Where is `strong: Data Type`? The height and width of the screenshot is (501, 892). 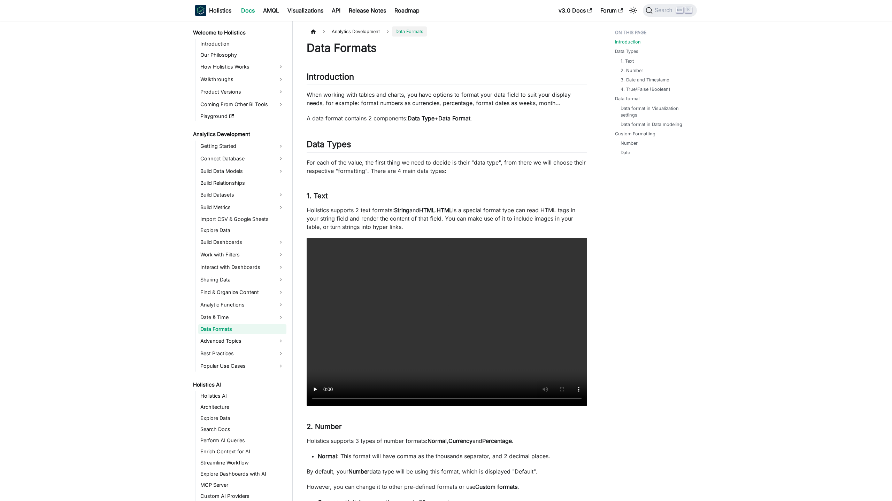
strong: Data Type is located at coordinates (421, 118).